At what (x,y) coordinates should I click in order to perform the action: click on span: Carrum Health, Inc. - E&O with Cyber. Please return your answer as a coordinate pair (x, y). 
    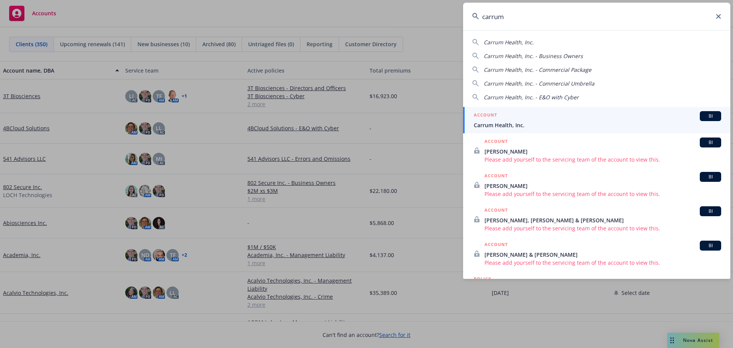
    Looking at the image, I should click on (531, 97).